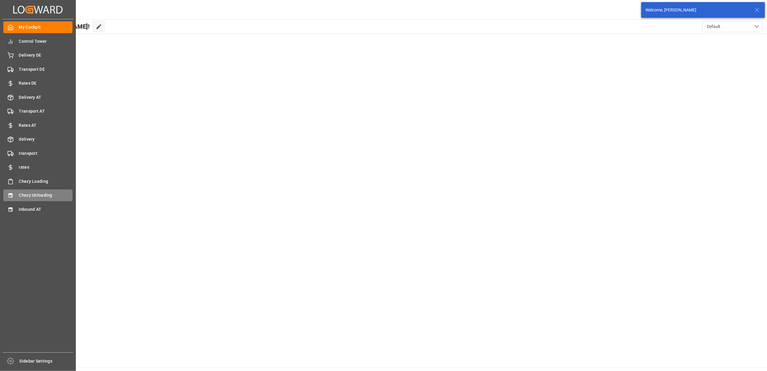 Image resolution: width=767 pixels, height=371 pixels. What do you see at coordinates (38, 97) in the screenshot?
I see `a: Delivery AT` at bounding box center [38, 97].